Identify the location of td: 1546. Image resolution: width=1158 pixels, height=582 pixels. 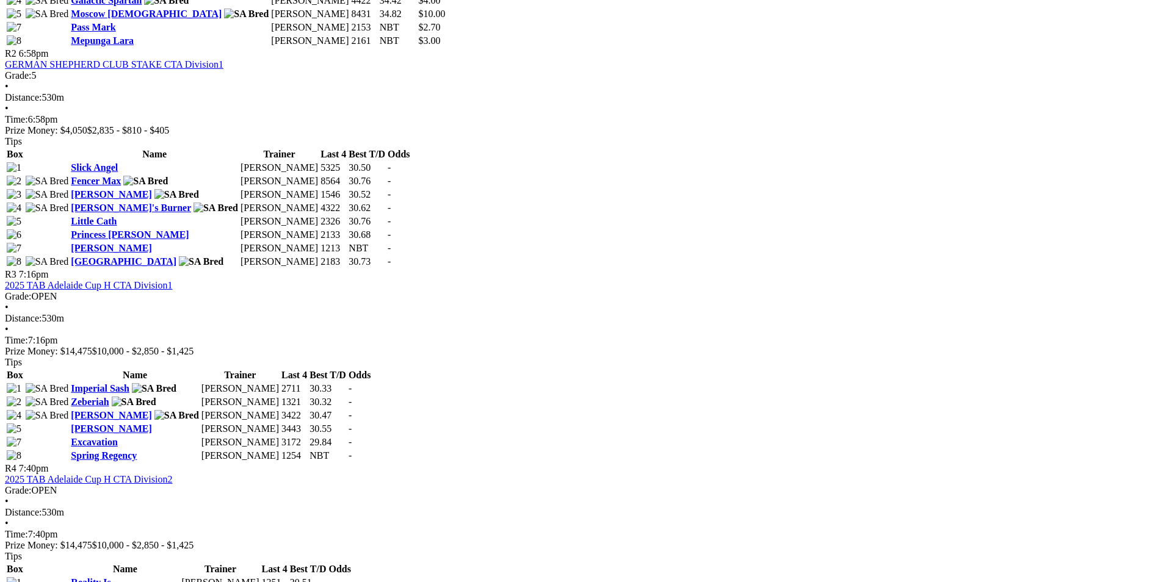
(333, 195).